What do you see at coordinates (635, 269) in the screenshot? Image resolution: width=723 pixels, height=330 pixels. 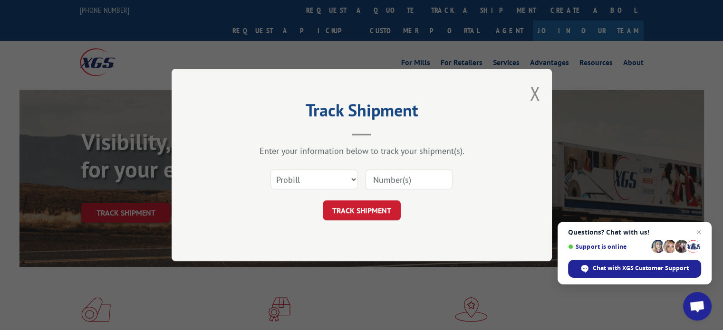 I see `div: Chat with XGS Customer Support` at bounding box center [635, 269].